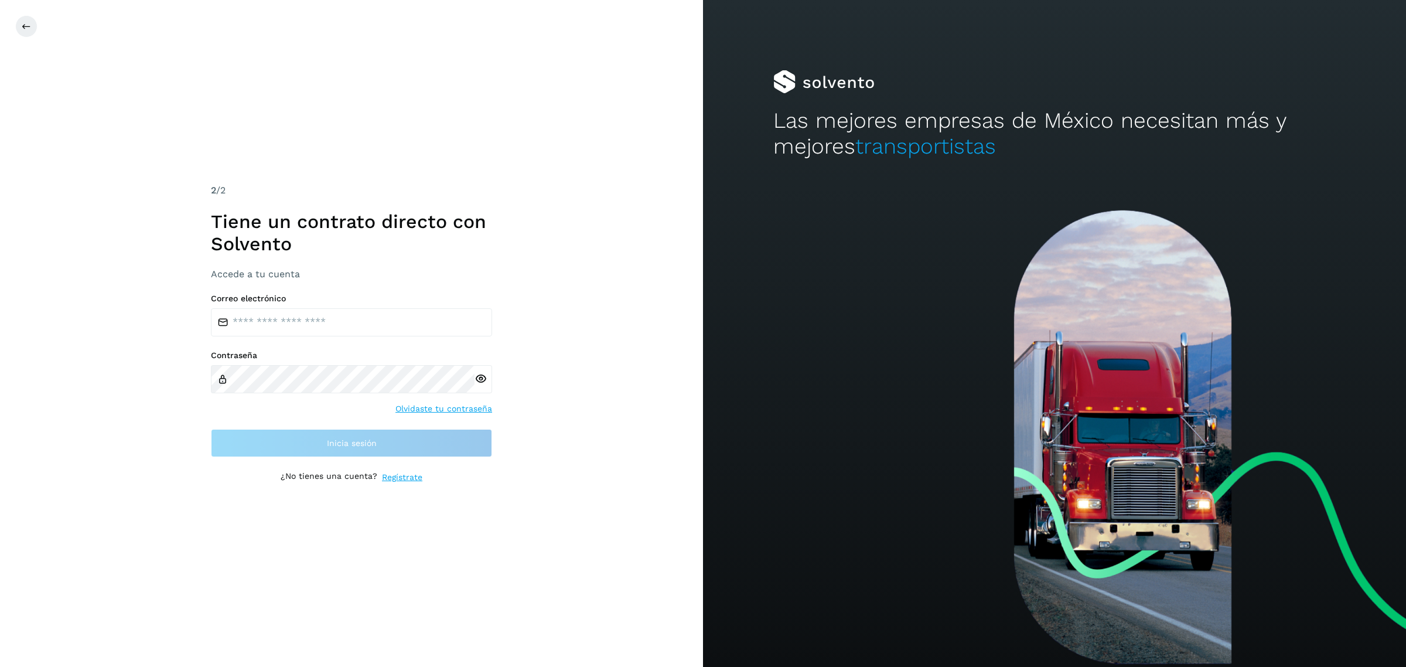 Image resolution: width=1406 pixels, height=667 pixels. What do you see at coordinates (1054, 134) in the screenshot?
I see `h2: Las mejores empresas de México necesitan más y mejores` at bounding box center [1054, 134].